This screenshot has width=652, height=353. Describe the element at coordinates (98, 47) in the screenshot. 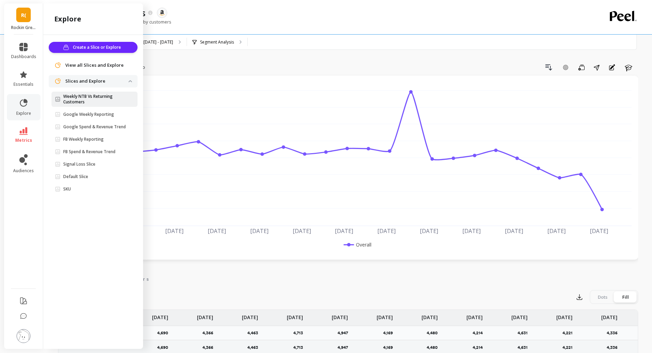

I see `span: Create a Slice or Explore` at that location.